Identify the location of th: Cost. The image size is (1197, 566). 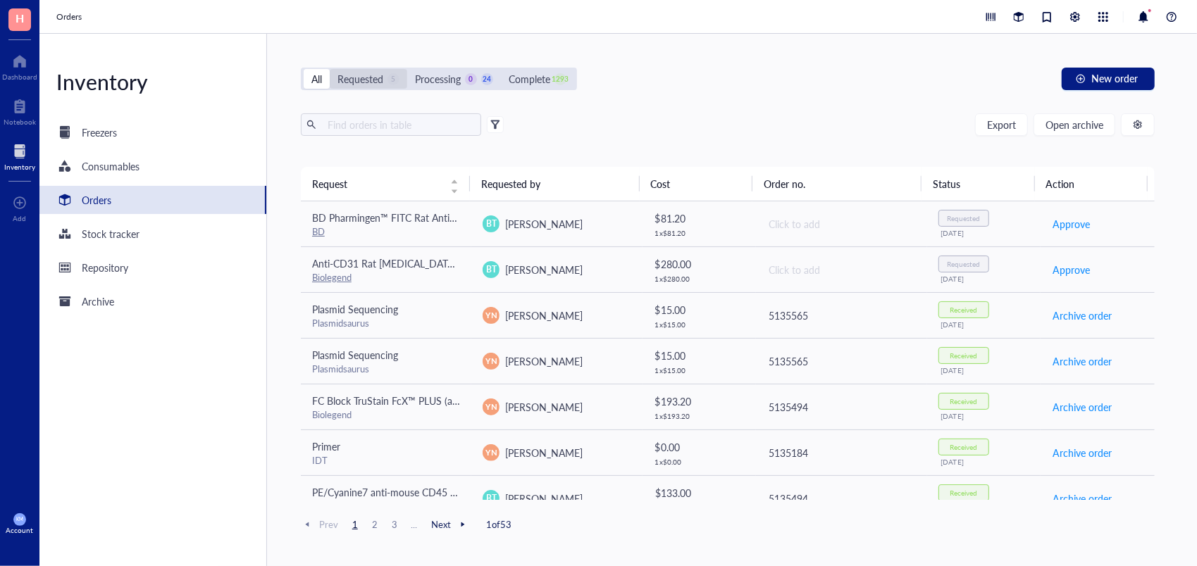
(696, 184).